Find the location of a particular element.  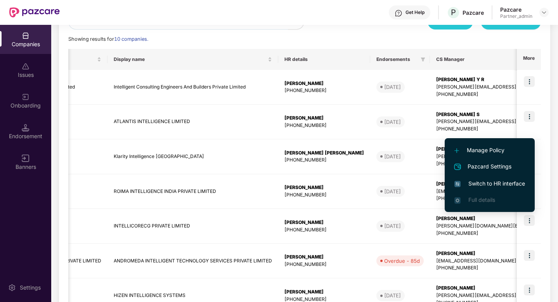

span: Pazcard Settings is located at coordinates (489, 167).